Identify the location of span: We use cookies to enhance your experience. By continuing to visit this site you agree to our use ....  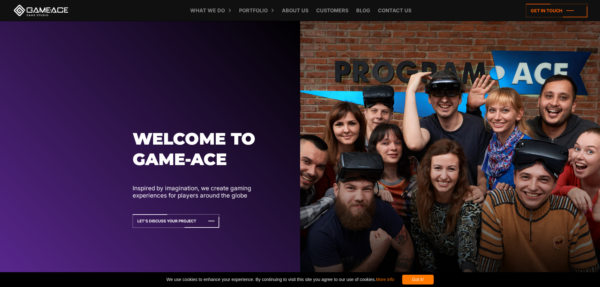
(280, 279).